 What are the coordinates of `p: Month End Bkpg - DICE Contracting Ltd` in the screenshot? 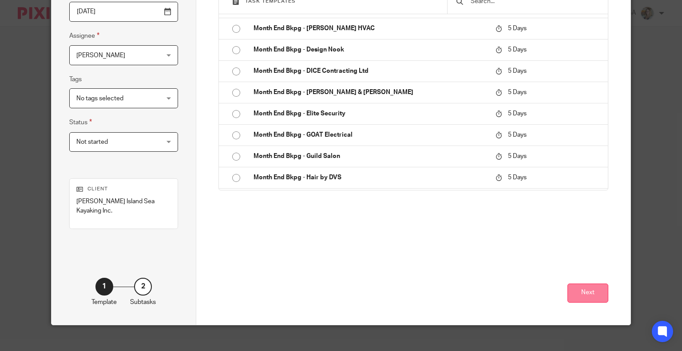 It's located at (370, 71).